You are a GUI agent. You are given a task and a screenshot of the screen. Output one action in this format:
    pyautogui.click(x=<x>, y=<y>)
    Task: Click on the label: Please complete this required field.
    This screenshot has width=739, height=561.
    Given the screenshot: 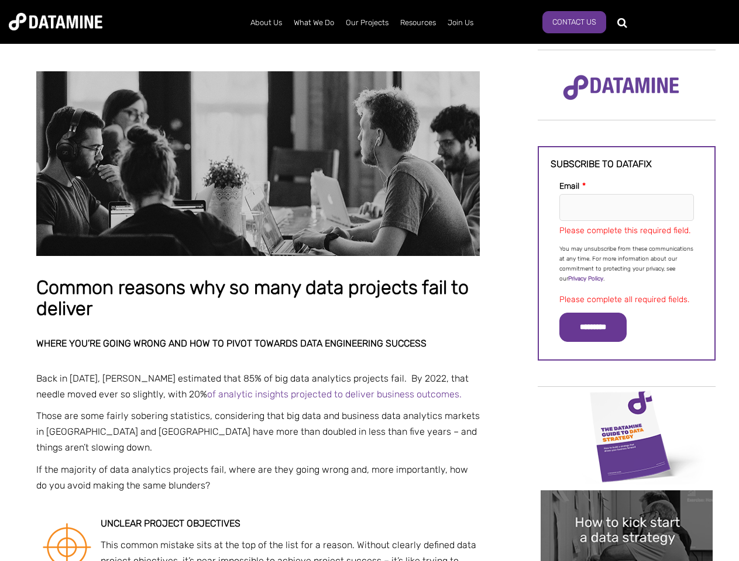 What is the action you would take?
    pyautogui.click(x=625, y=230)
    